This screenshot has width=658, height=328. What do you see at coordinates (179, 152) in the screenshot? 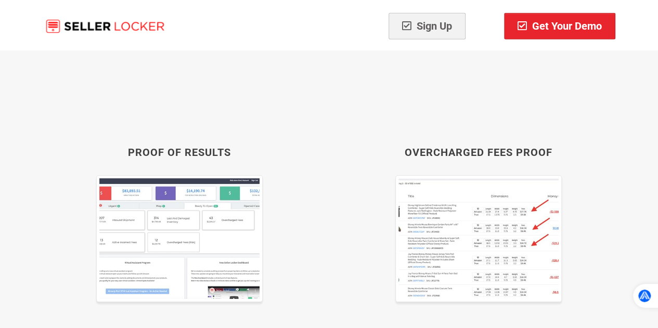
I see `b: Proof of Results` at bounding box center [179, 152].